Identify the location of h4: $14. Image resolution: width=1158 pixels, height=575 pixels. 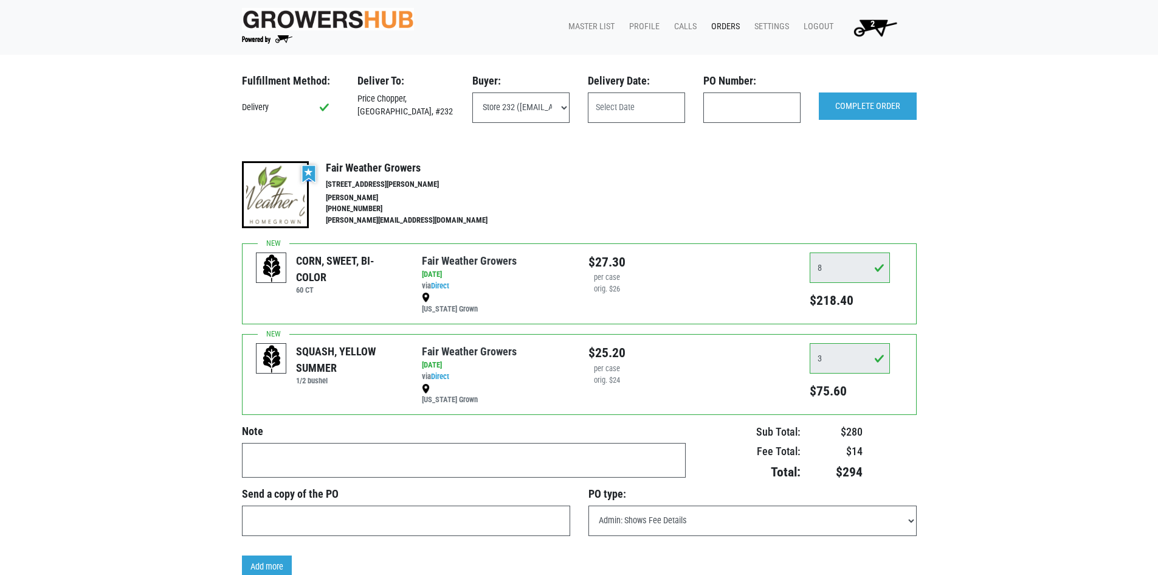
(836, 451).